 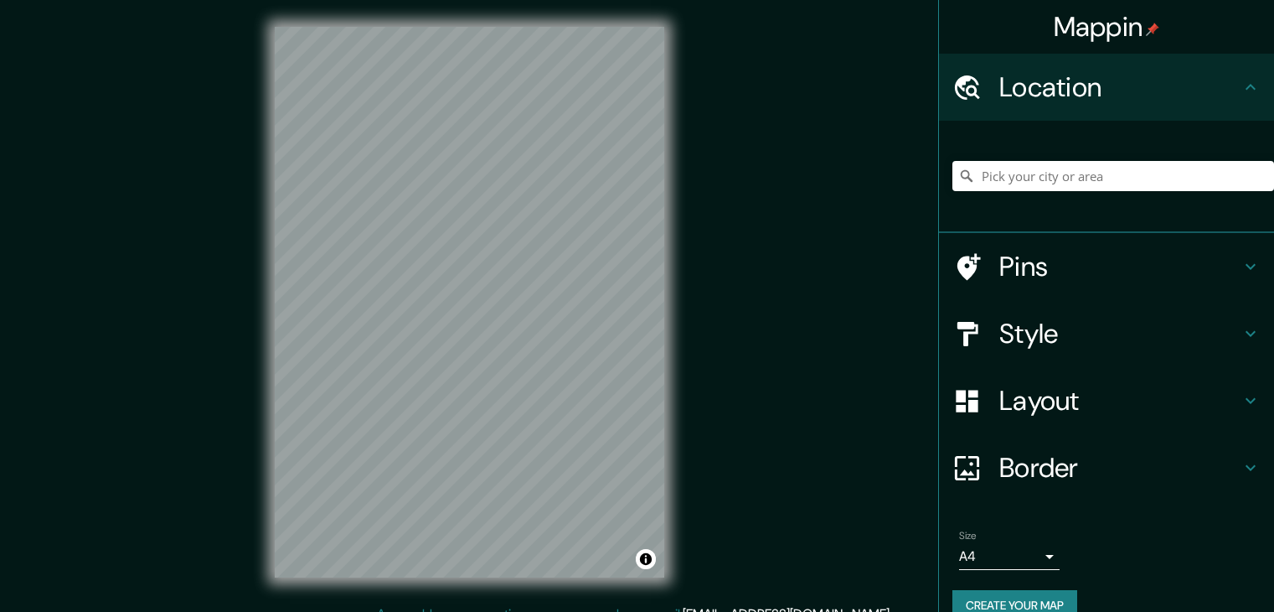 What do you see at coordinates (1120, 467) in the screenshot?
I see `h4: Border` at bounding box center [1120, 467].